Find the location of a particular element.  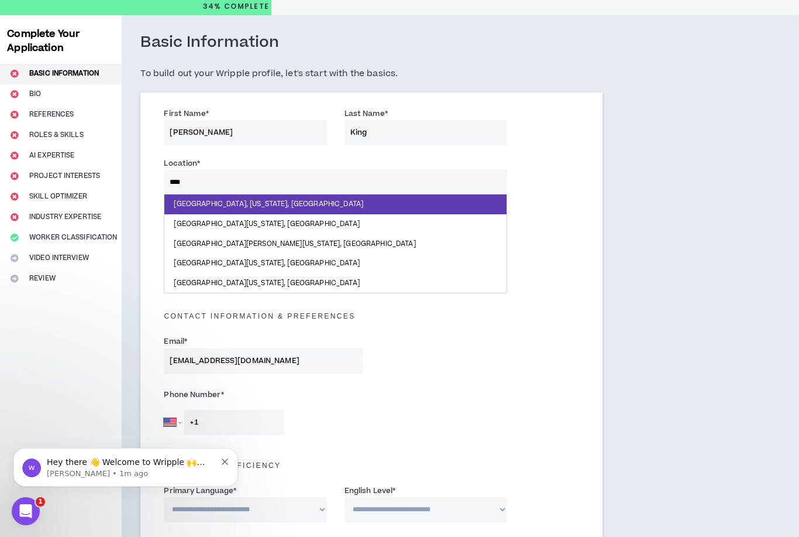

label: First Name is located at coordinates (186, 114).